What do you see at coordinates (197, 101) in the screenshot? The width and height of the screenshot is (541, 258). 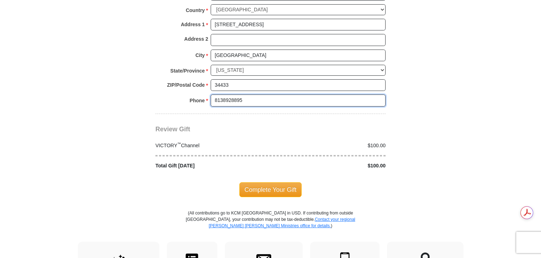 I see `strong: Phone` at bounding box center [197, 101].